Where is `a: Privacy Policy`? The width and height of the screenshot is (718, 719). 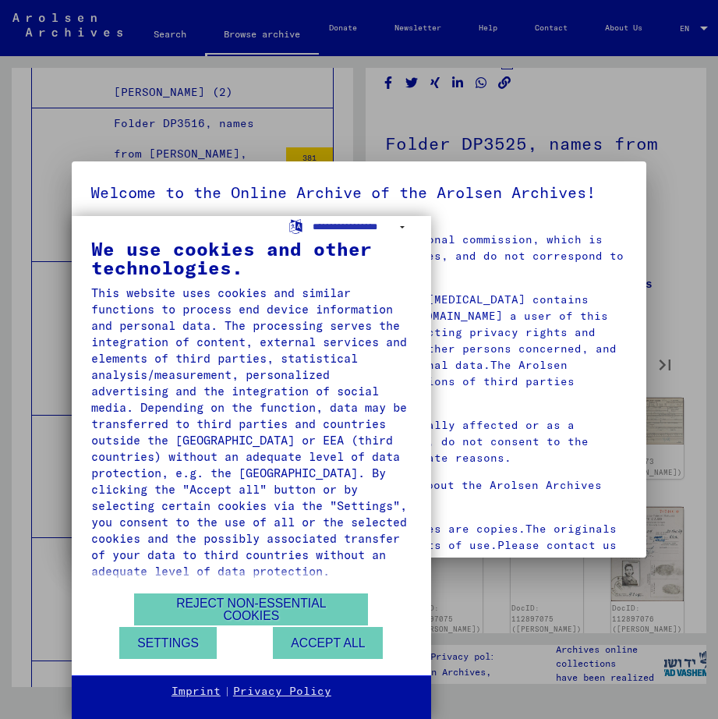
a: Privacy Policy is located at coordinates (282, 691).